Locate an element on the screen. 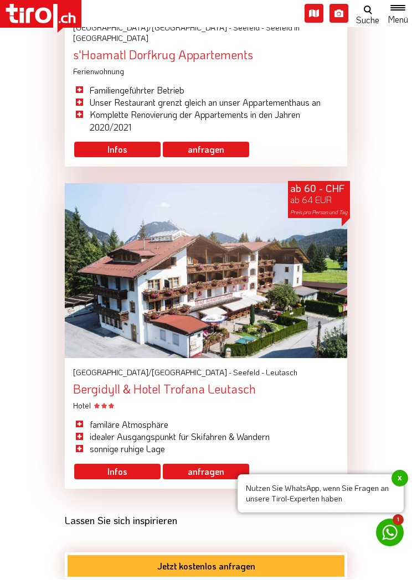 The height and width of the screenshot is (580, 412). span: x is located at coordinates (399, 478).